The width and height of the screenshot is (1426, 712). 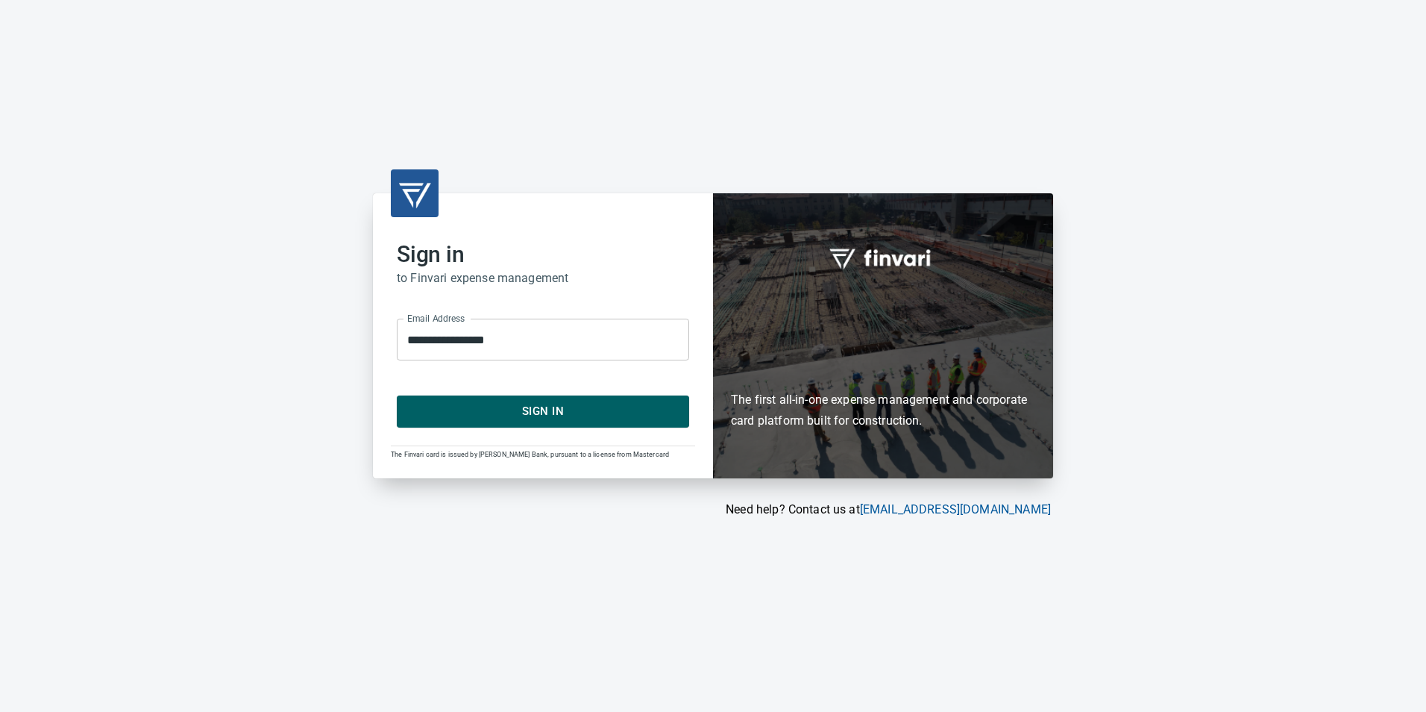 What do you see at coordinates (543, 411) in the screenshot?
I see `button: Sign In` at bounding box center [543, 411].